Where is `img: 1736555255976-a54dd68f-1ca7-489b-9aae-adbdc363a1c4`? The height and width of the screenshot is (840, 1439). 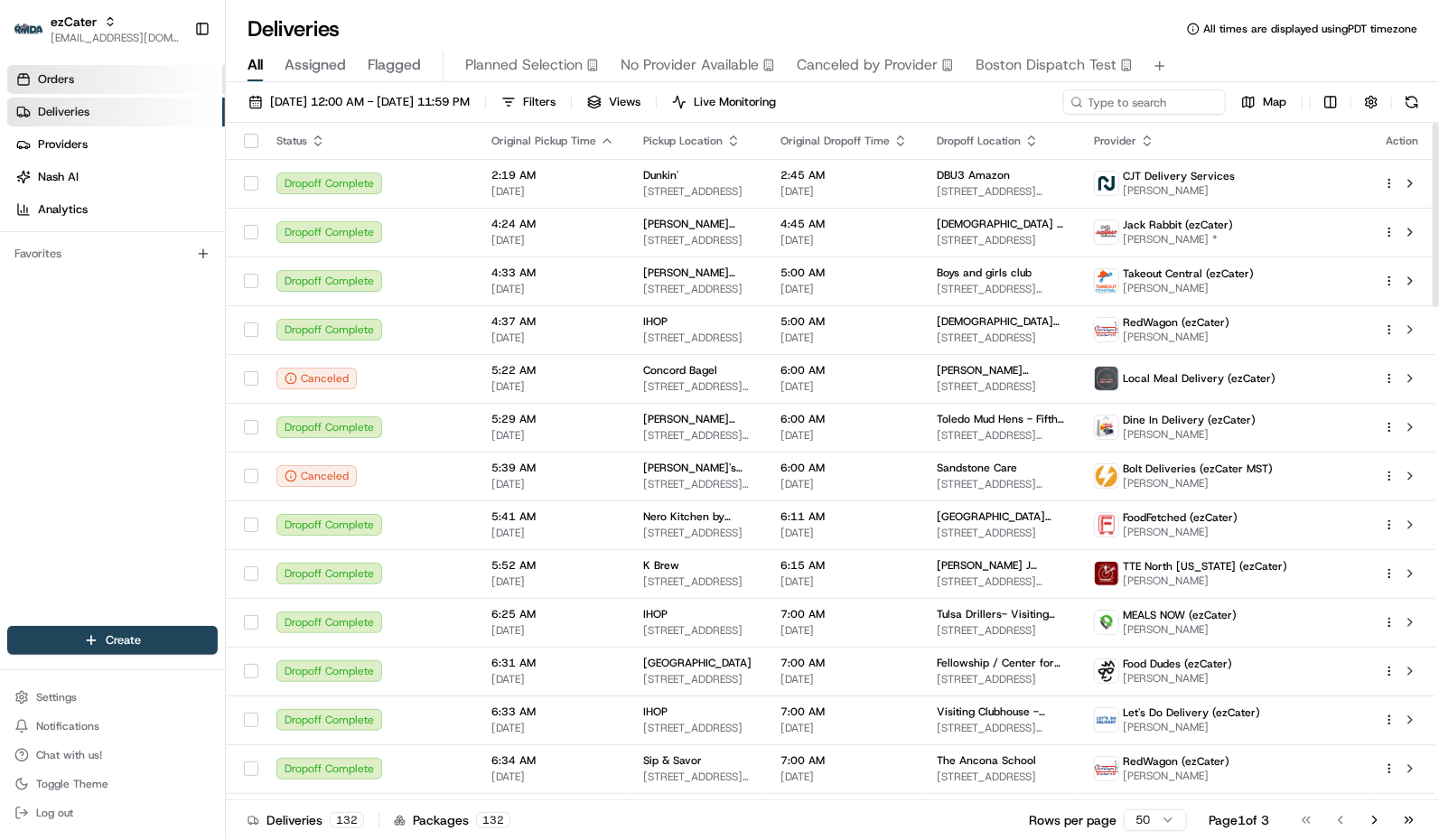 img: 1736555255976-a54dd68f-1ca7-489b-9aae-adbdc363a1c4 is located at coordinates (34, 189).